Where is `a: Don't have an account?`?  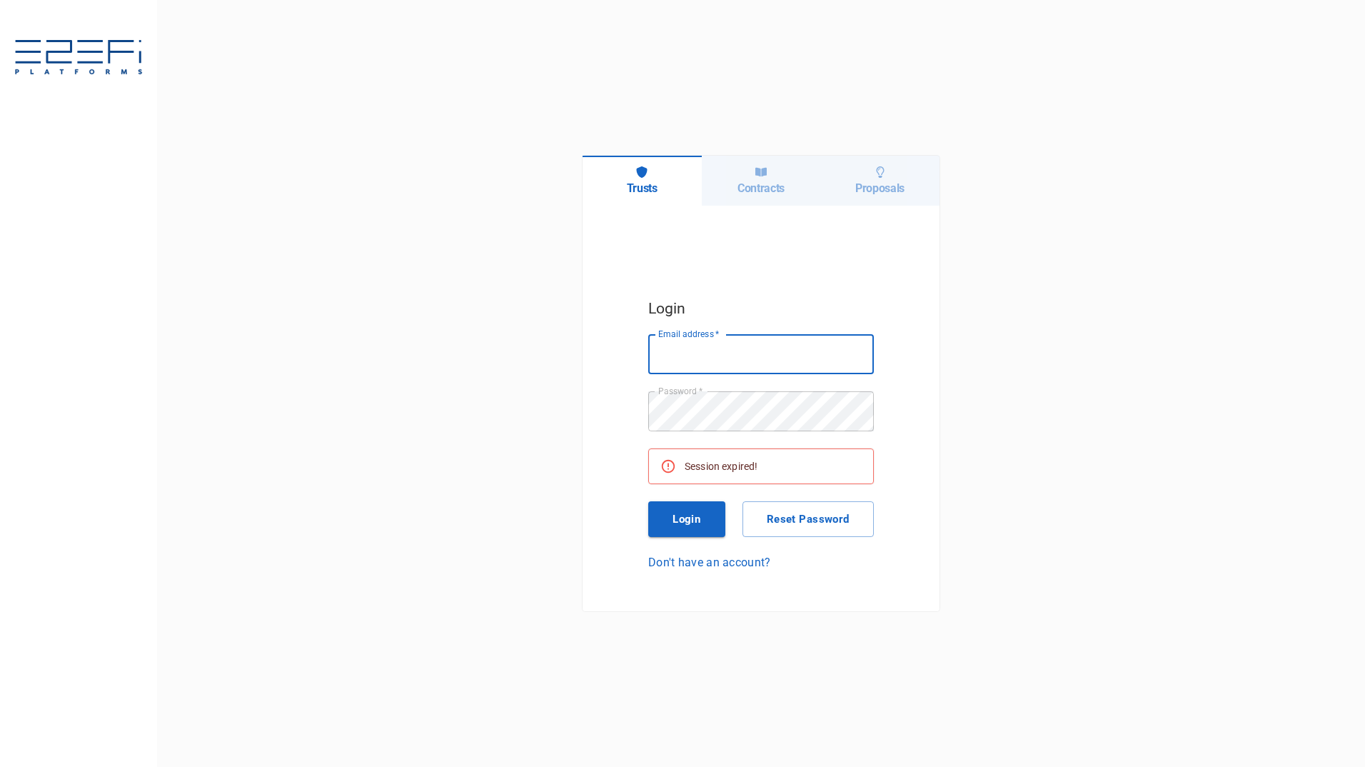
a: Don't have an account? is located at coordinates (761, 562).